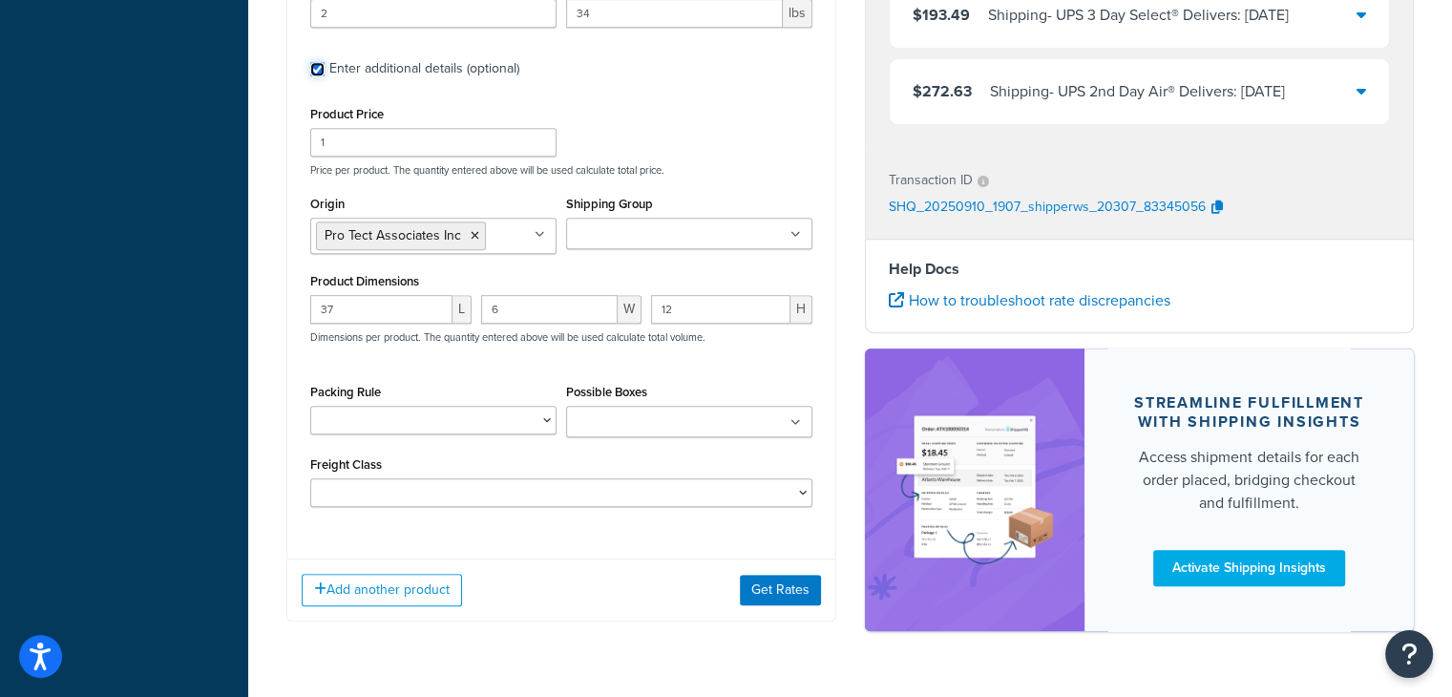 This screenshot has width=1452, height=697. I want to click on span: L, so click(462, 309).